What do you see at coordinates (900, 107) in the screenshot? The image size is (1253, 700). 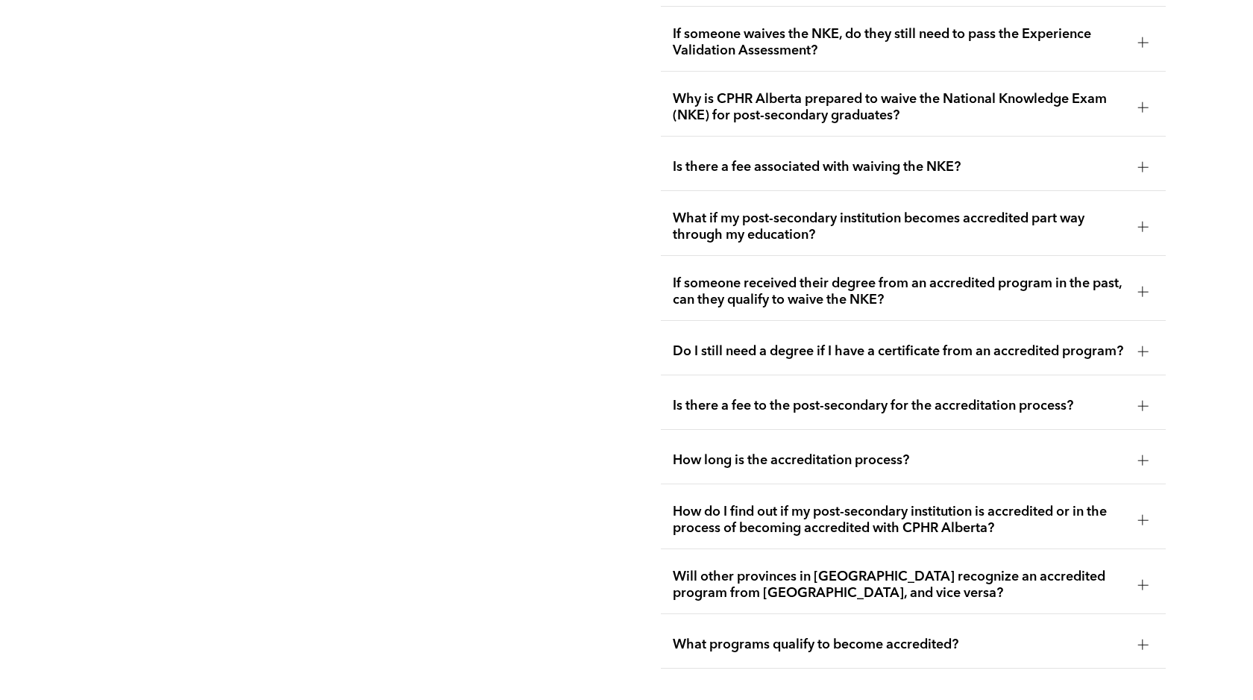 I see `span: Why is CPHR Alberta prepared to waive the National Knowledge Exam (NKE) for post-secondary gradua...` at bounding box center [900, 107].